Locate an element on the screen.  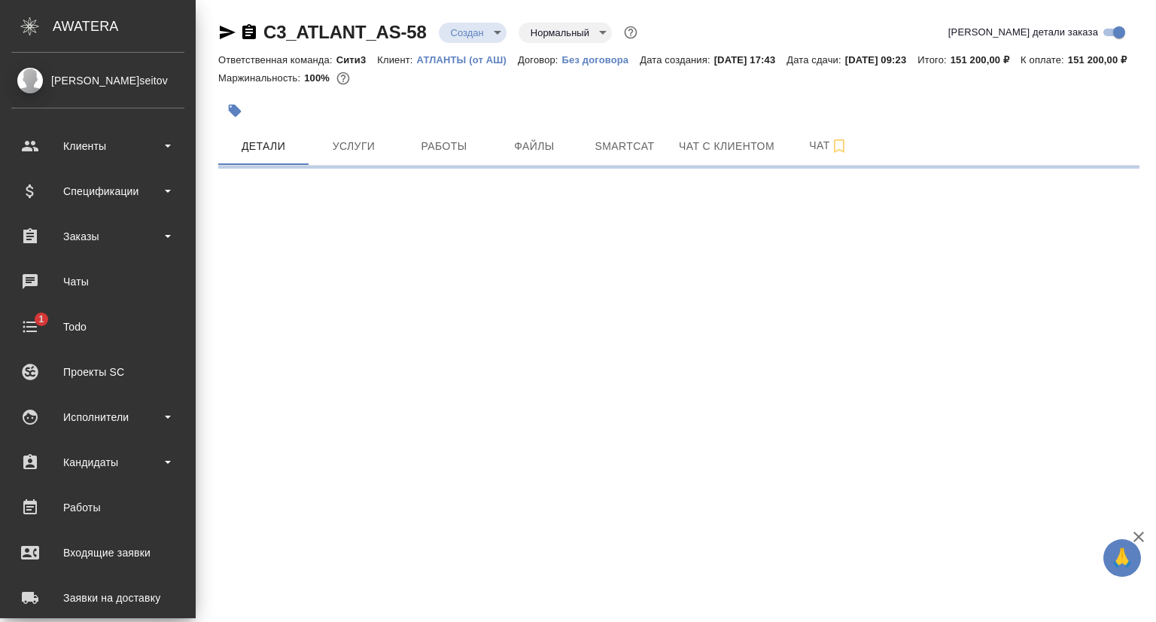
div: Входящие заявки is located at coordinates (98, 553).